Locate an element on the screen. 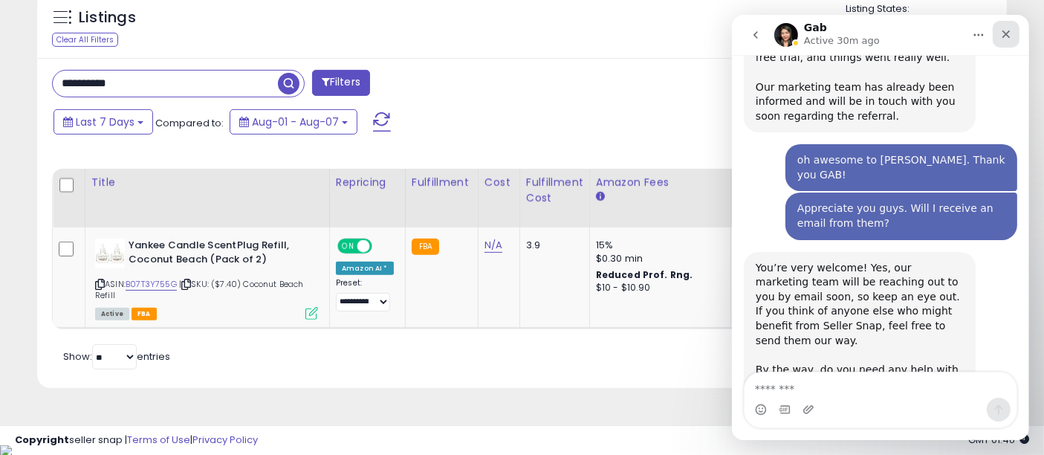 Image resolution: width=1044 pixels, height=455 pixels. div: $0.30 min is located at coordinates (657, 259).